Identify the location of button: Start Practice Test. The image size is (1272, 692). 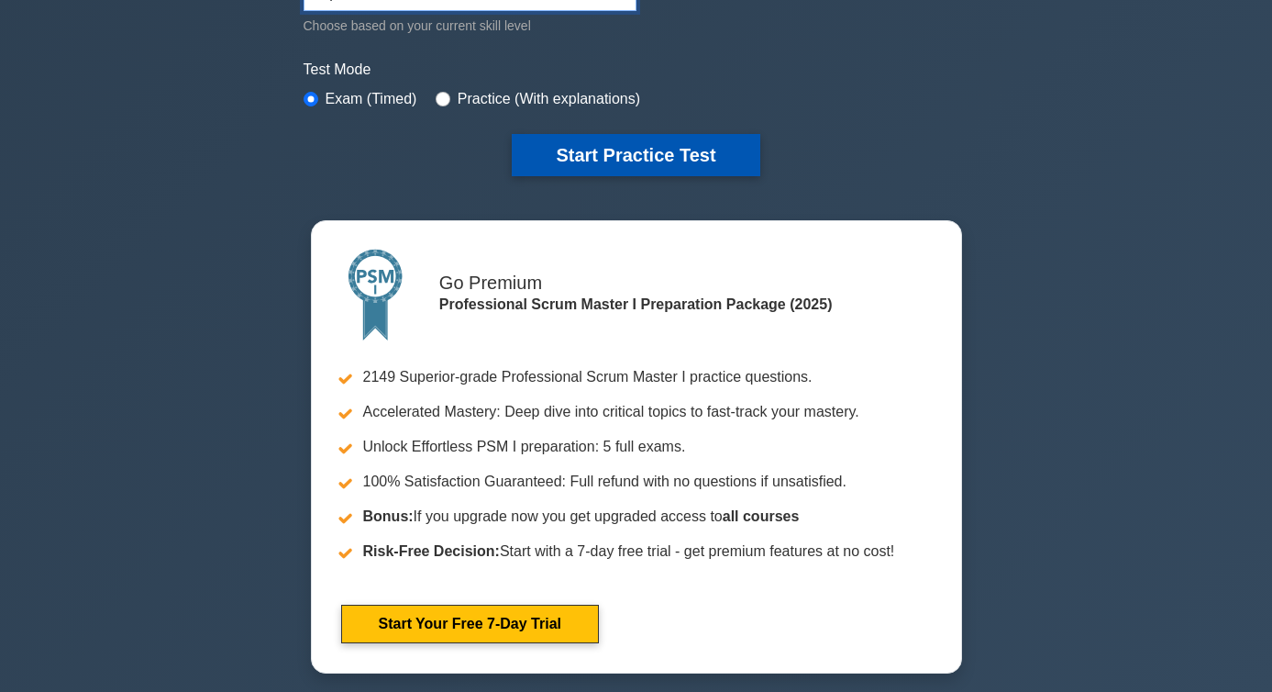
(636, 155).